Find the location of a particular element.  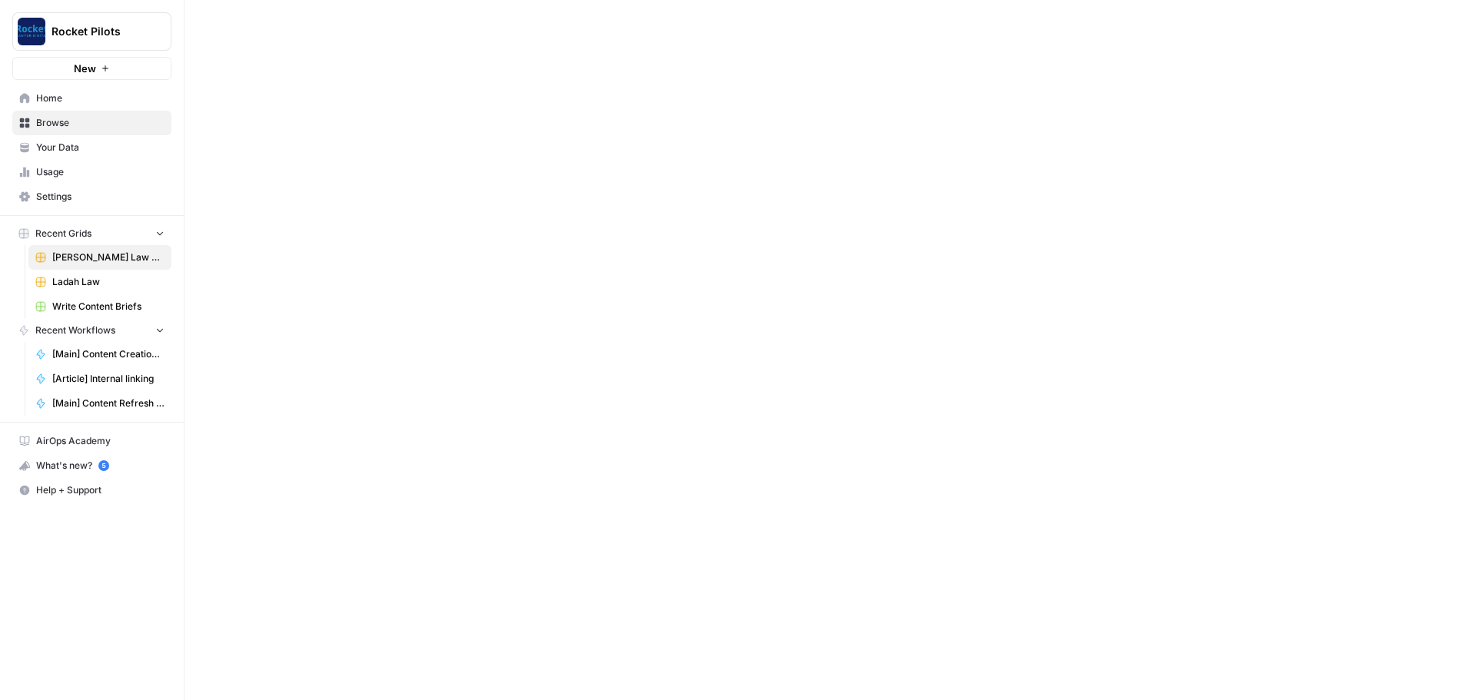

a: Home is located at coordinates (91, 98).